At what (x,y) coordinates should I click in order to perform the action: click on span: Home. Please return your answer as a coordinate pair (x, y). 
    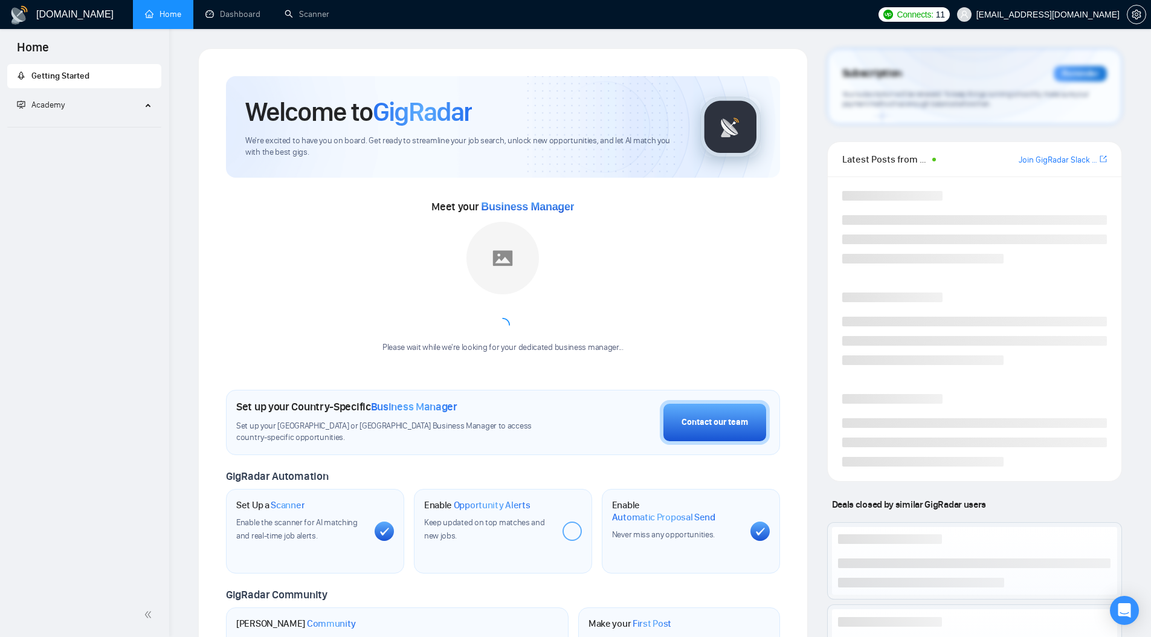
    Looking at the image, I should click on (33, 51).